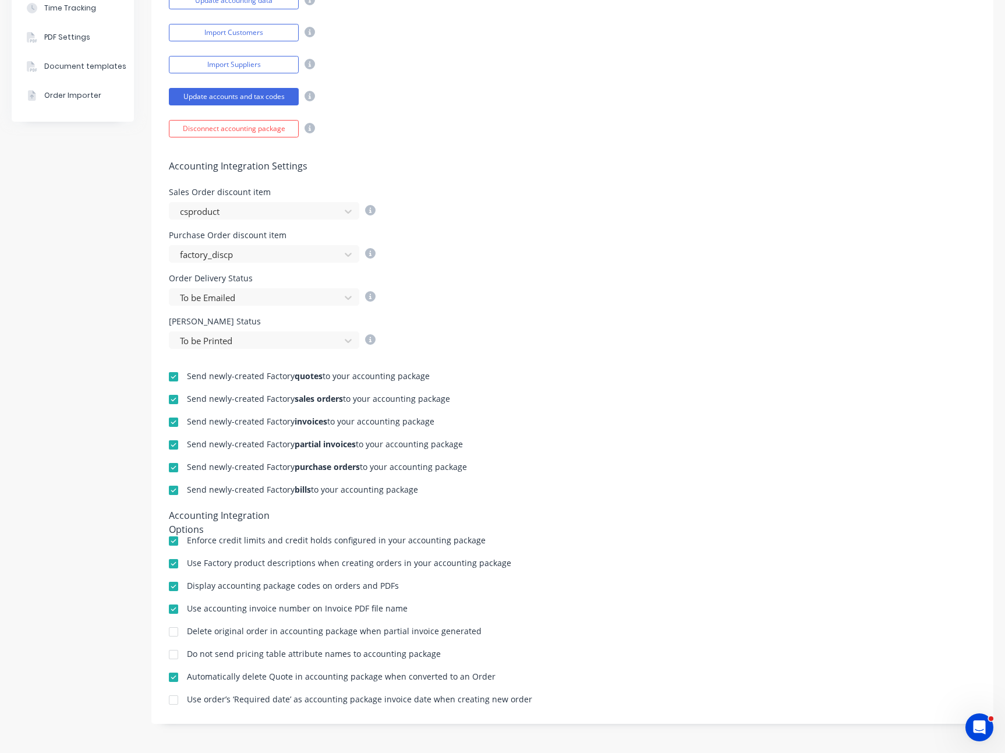  What do you see at coordinates (234, 65) in the screenshot?
I see `button: Import Suppliers` at bounding box center [234, 65].